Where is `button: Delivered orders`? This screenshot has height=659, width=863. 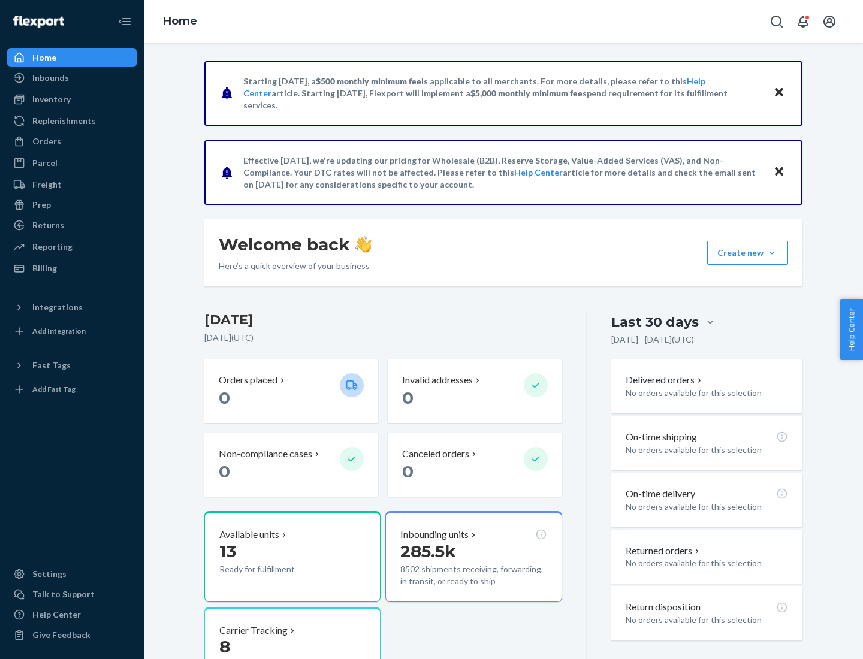
button: Delivered orders is located at coordinates (664, 380).